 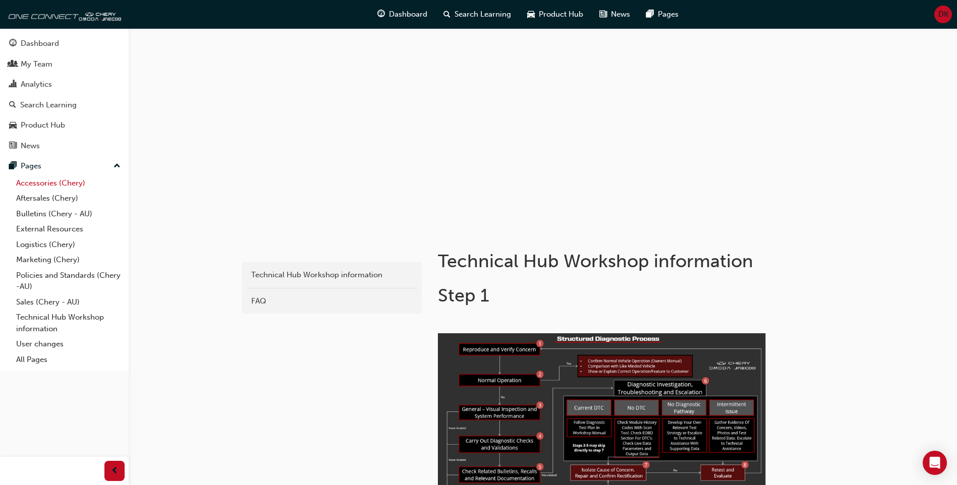 I want to click on span: people-icon, so click(x=13, y=65).